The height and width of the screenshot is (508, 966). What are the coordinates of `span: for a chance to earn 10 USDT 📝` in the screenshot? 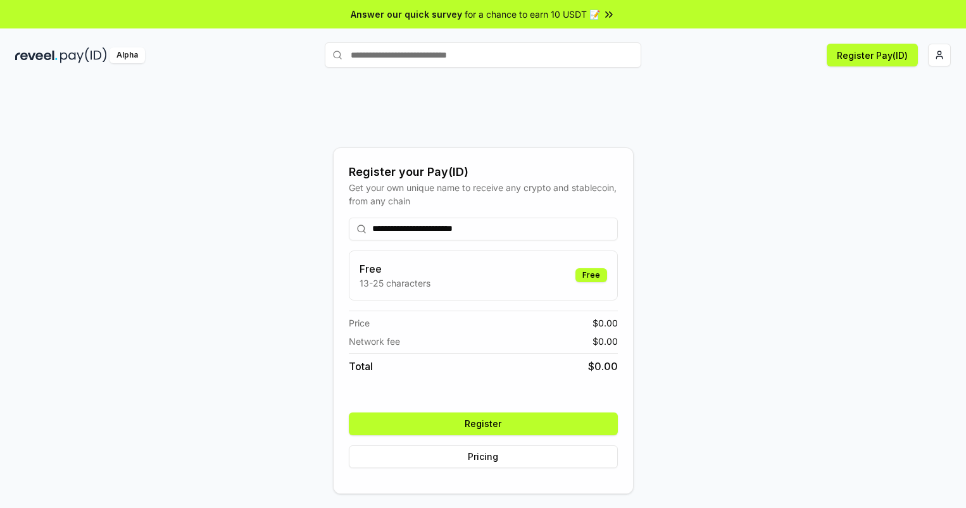 It's located at (532, 14).